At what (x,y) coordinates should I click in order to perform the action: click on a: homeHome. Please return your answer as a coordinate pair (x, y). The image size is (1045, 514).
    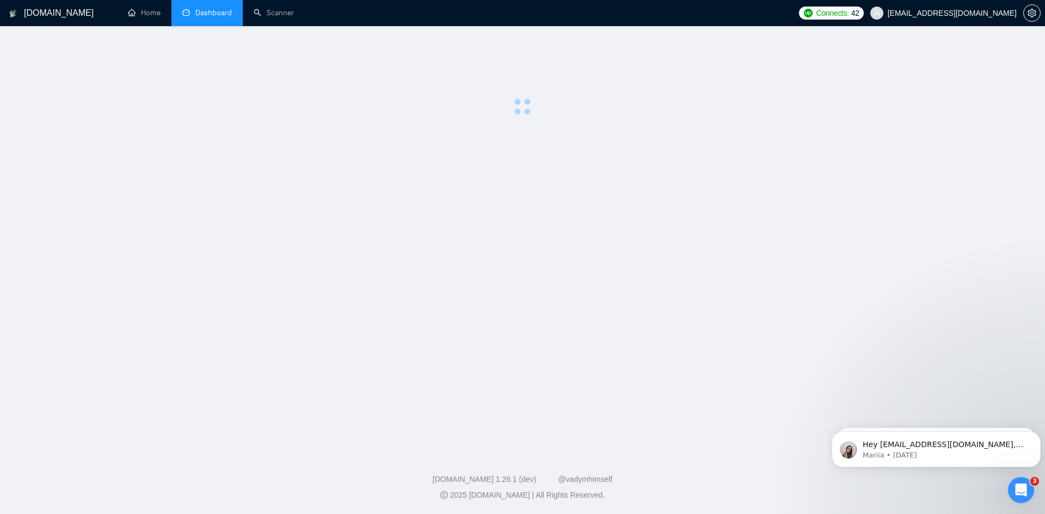
    Looking at the image, I should click on (144, 13).